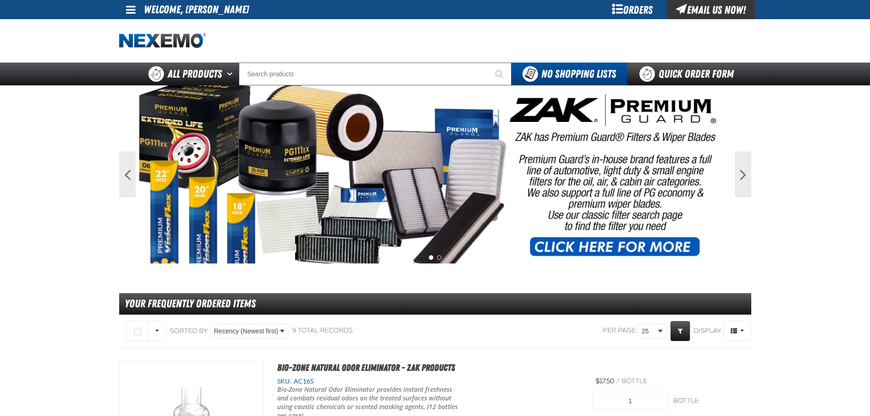 This screenshot has height=416, width=870. I want to click on button: Product Grid Views Toolbar, so click(737, 331).